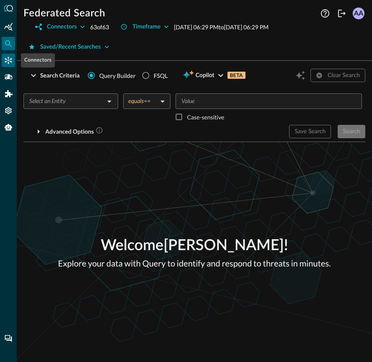  I want to click on span: Copilot, so click(205, 75).